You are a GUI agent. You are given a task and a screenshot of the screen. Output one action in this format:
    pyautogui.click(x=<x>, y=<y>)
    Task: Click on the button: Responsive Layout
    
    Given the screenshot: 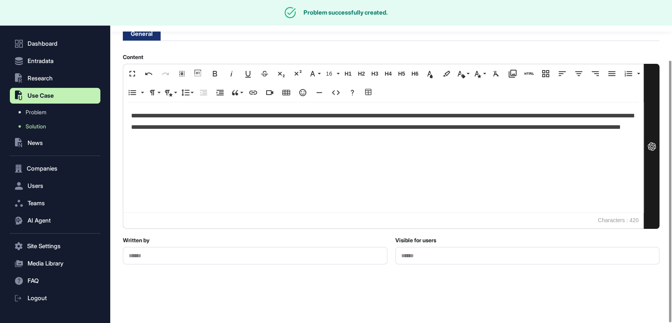 What is the action you would take?
    pyautogui.click(x=546, y=74)
    